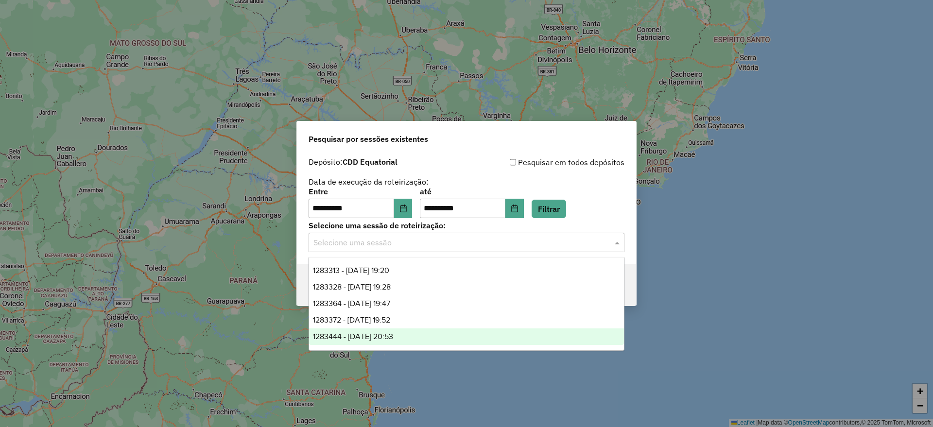 The width and height of the screenshot is (933, 427). Describe the element at coordinates (467, 304) in the screenshot. I see `ng-dropdown-panel: Options list` at that location.